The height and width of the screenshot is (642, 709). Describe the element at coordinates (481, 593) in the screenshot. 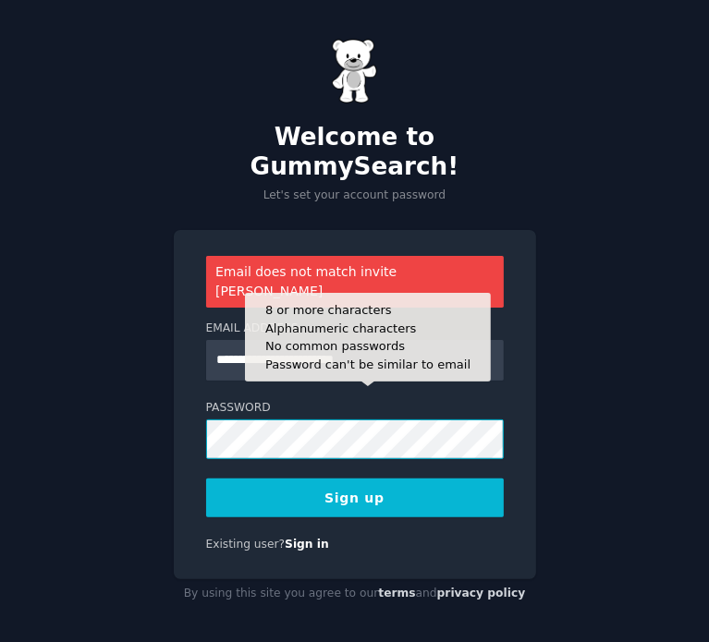

I see `a: privacy policy` at that location.